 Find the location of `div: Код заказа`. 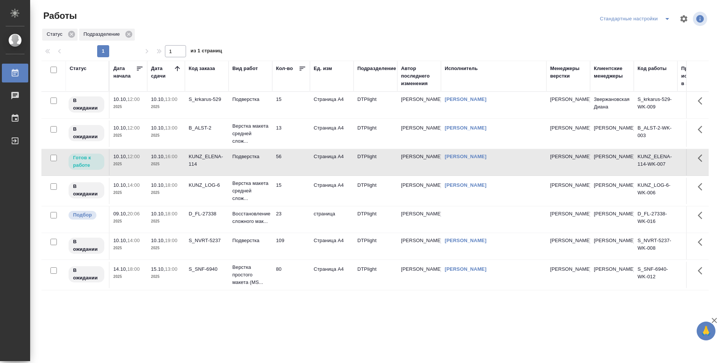

div: Код заказа is located at coordinates (202, 69).